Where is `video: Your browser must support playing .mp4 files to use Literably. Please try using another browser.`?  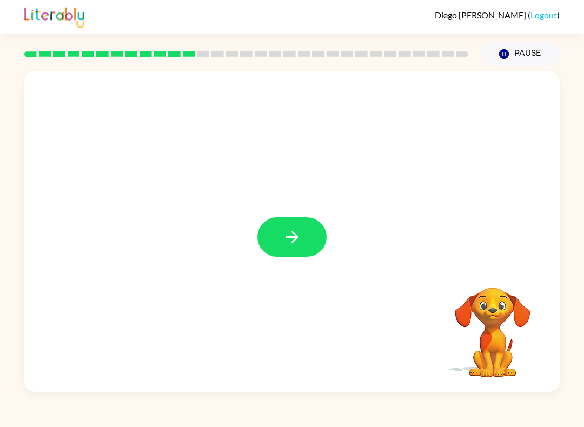
video: Your browser must support playing .mp4 files to use Literably. Please try using another browser. is located at coordinates (493, 325).